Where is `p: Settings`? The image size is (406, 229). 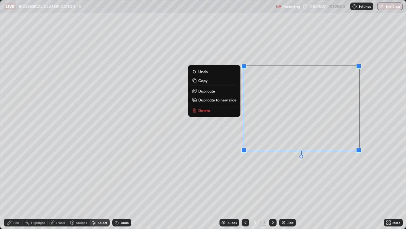 p: Settings is located at coordinates (365, 6).